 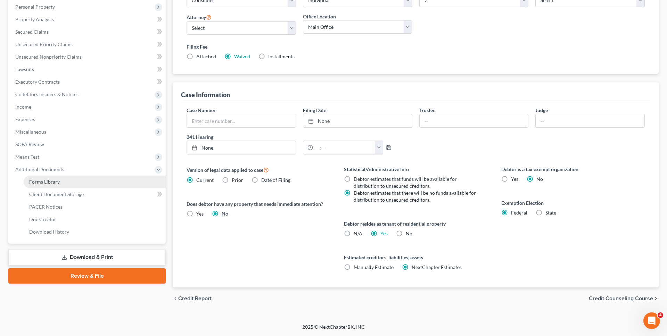 I want to click on label: Debtor resides as tenant of residential property, so click(x=415, y=224).